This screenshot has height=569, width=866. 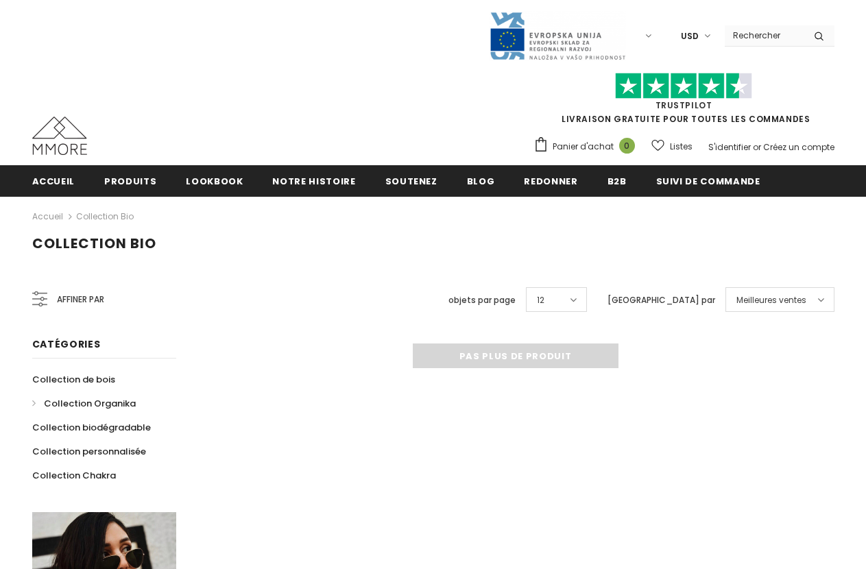 I want to click on img: Javni Razpis, so click(x=557, y=36).